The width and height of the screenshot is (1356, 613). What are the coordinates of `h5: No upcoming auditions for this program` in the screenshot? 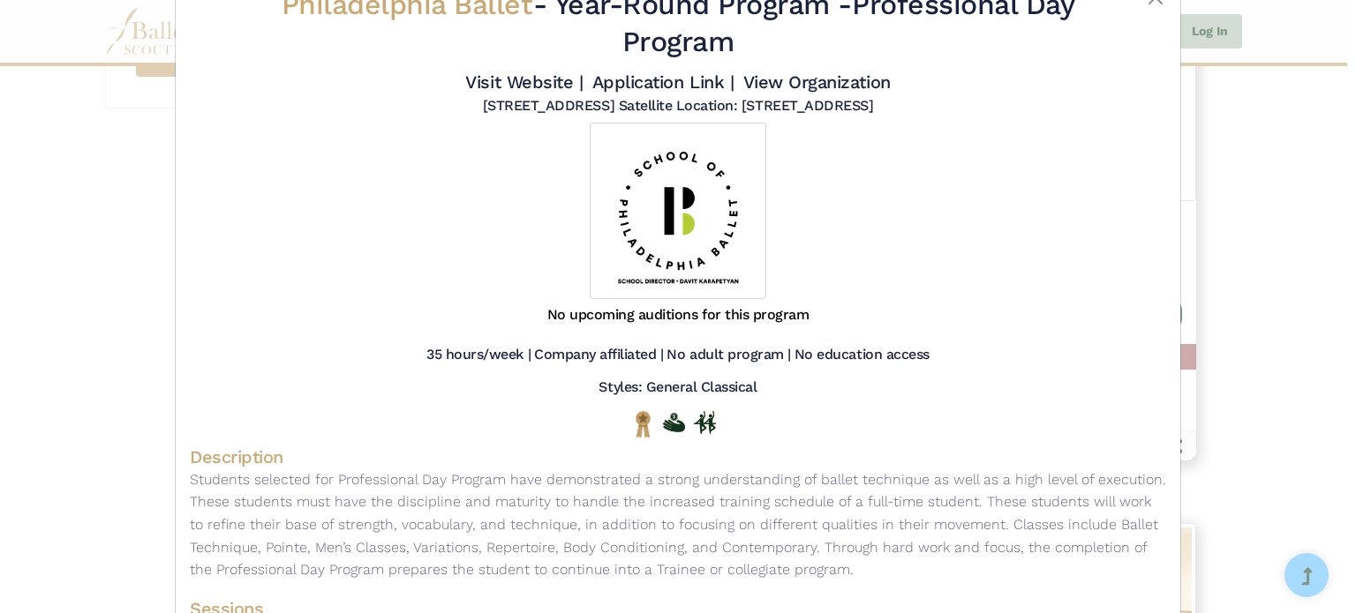 It's located at (678, 315).